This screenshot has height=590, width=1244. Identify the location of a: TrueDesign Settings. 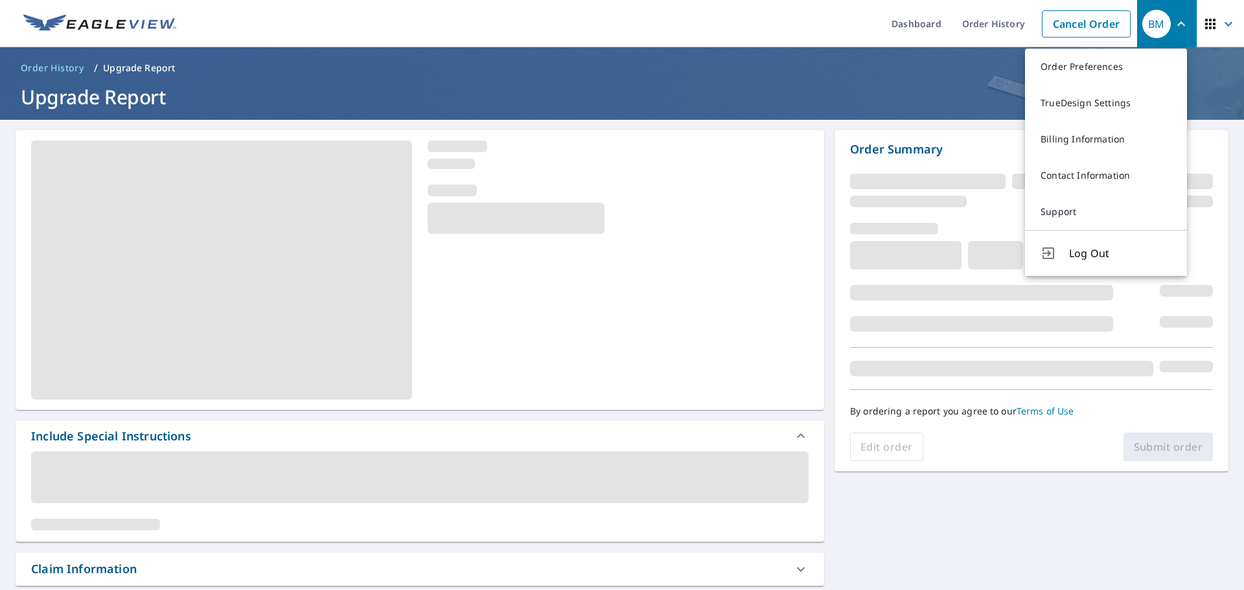
(1106, 103).